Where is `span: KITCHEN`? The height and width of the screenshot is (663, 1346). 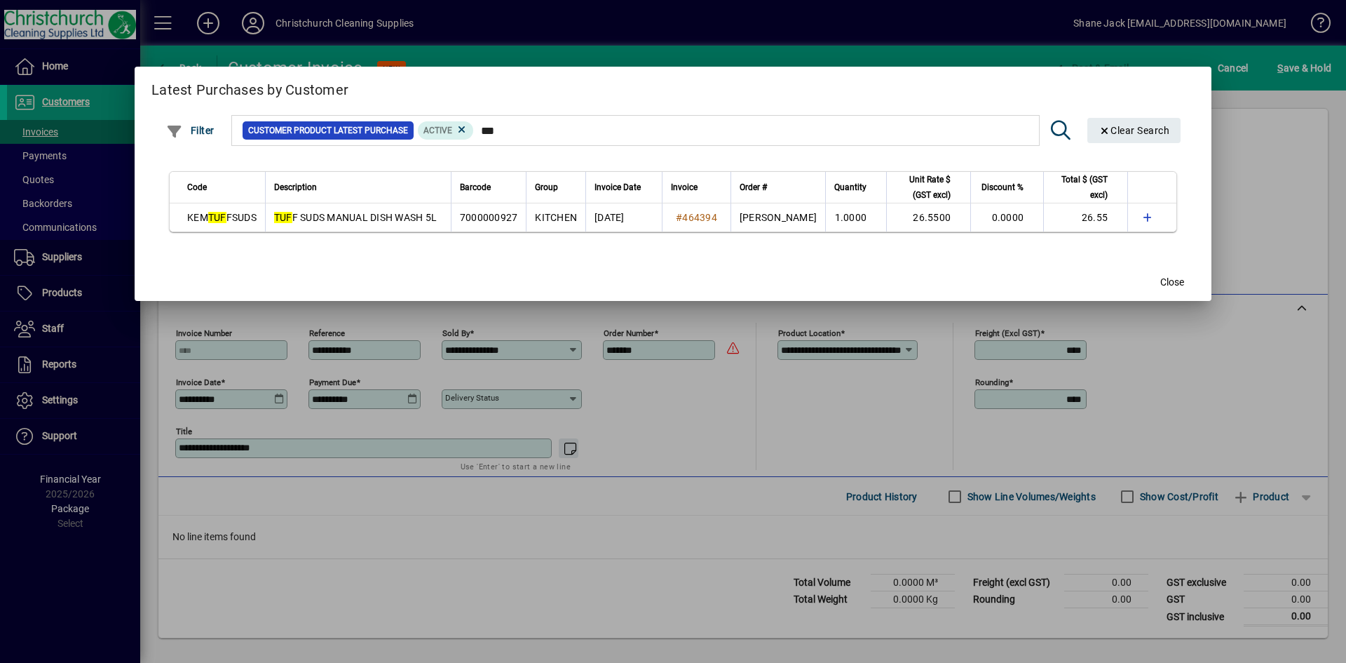
span: KITCHEN is located at coordinates (556, 217).